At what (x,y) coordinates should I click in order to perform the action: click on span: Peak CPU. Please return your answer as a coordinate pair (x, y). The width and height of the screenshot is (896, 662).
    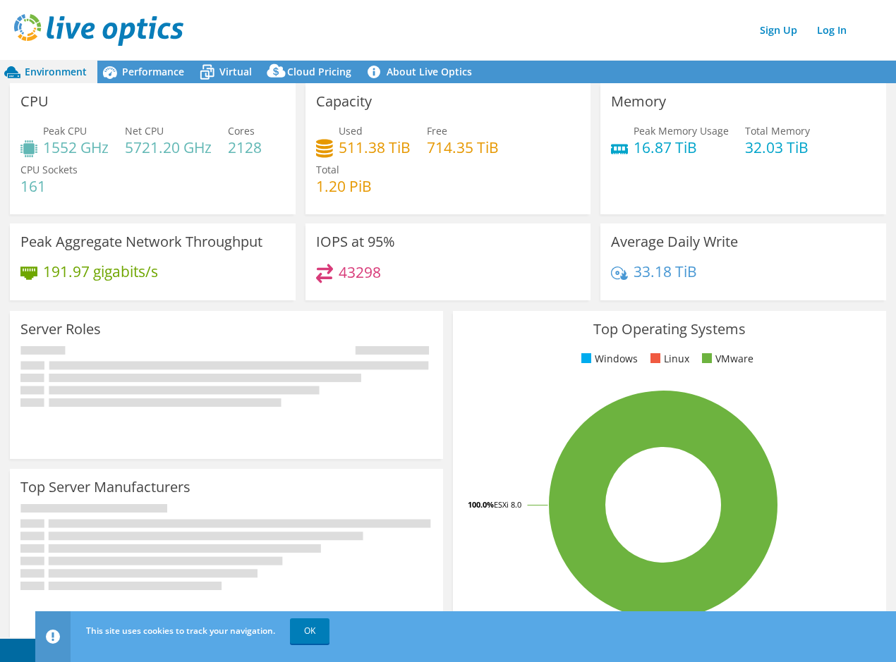
    Looking at the image, I should click on (65, 130).